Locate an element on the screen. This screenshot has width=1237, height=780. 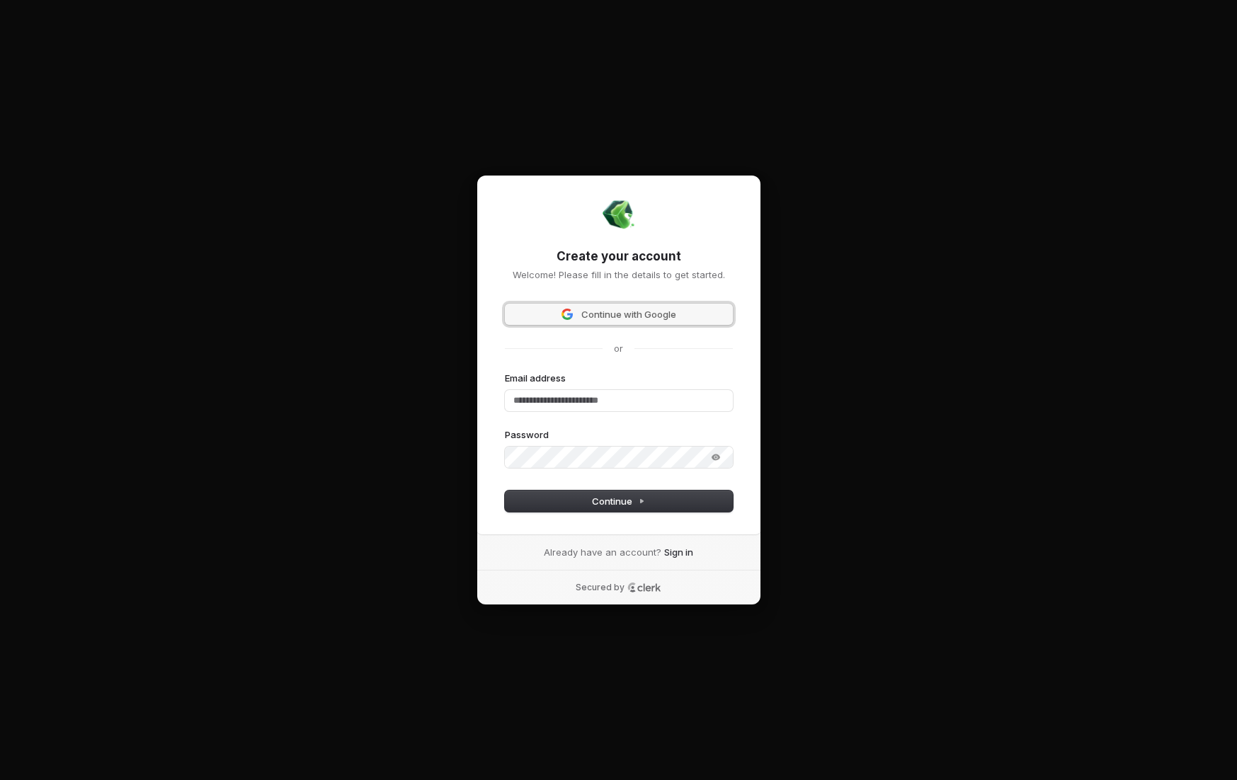
span: Continue is located at coordinates (618, 501).